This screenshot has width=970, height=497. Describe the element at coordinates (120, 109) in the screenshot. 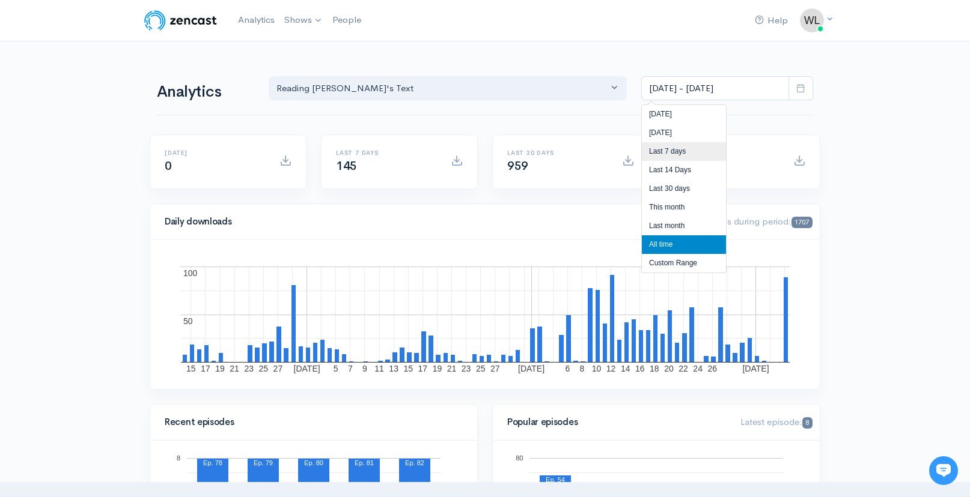

I see `h2: Just let us know if you need anything and we'll be happy to help! 🙂` at that location.